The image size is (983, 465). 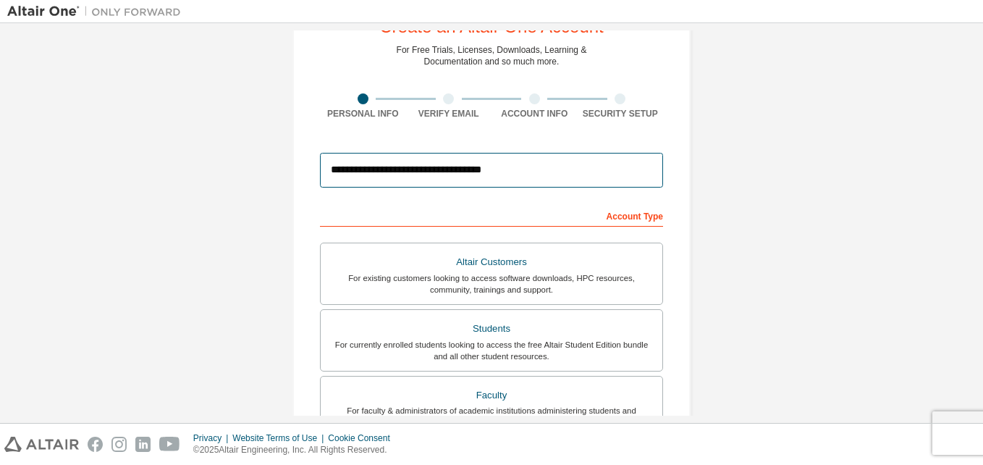 What do you see at coordinates (492, 284) in the screenshot?
I see `div: For existing customers looking to access software downloads, HPC resources, community, trainings ...` at bounding box center [492, 284].